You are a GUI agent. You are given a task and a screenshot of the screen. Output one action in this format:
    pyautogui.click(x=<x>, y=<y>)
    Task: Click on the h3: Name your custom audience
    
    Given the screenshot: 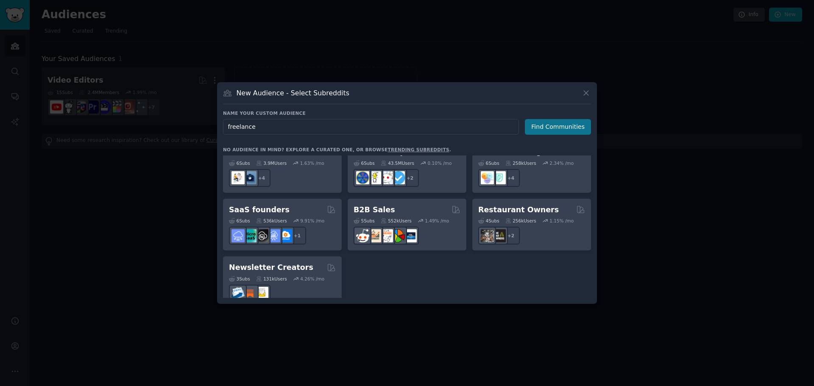 What is the action you would take?
    pyautogui.click(x=407, y=113)
    